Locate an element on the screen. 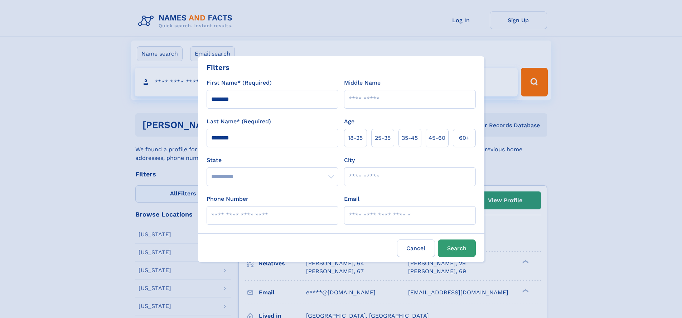 This screenshot has height=318, width=682. span: 35‑45 is located at coordinates (410, 138).